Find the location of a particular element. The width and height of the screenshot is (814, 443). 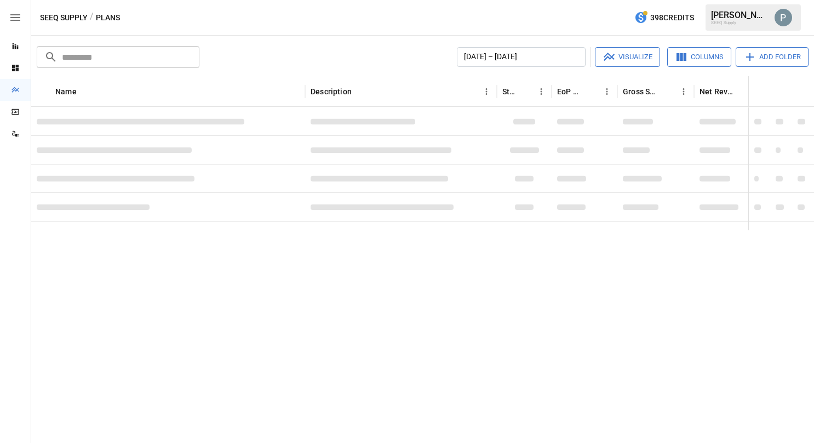

button: Paul schoenecker is located at coordinates (784, 18).